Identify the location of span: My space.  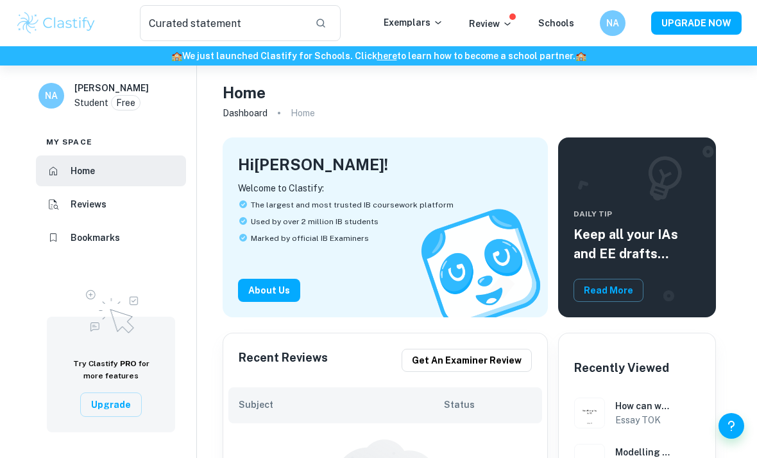
(69, 142).